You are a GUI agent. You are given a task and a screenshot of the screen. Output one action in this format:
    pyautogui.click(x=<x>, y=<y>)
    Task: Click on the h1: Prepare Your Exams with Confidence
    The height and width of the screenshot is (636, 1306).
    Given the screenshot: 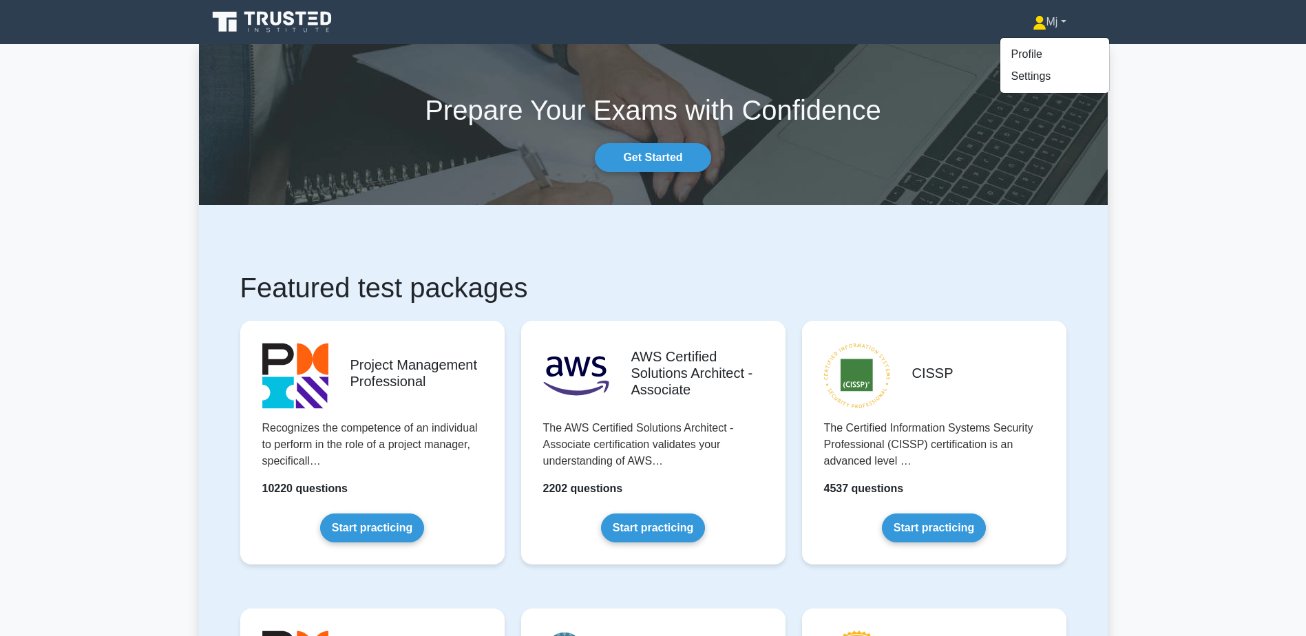 What is the action you would take?
    pyautogui.click(x=653, y=110)
    